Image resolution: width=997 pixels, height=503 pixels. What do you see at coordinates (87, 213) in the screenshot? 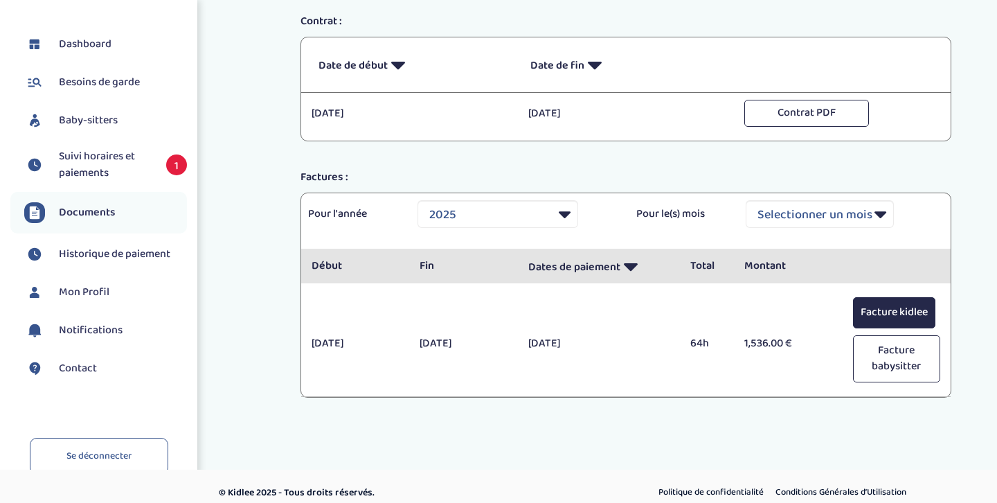
I see `span: Documents` at bounding box center [87, 213].